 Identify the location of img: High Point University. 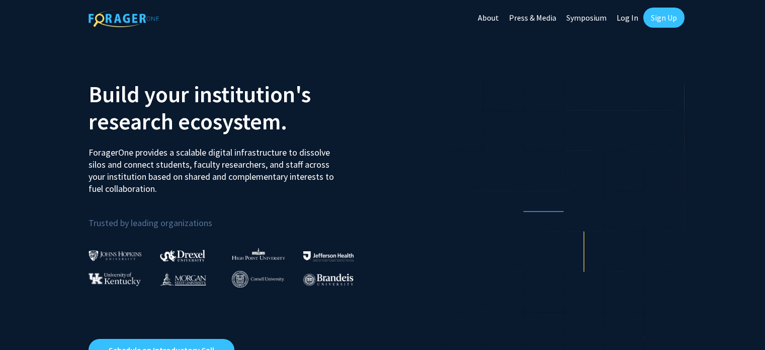
(259, 254).